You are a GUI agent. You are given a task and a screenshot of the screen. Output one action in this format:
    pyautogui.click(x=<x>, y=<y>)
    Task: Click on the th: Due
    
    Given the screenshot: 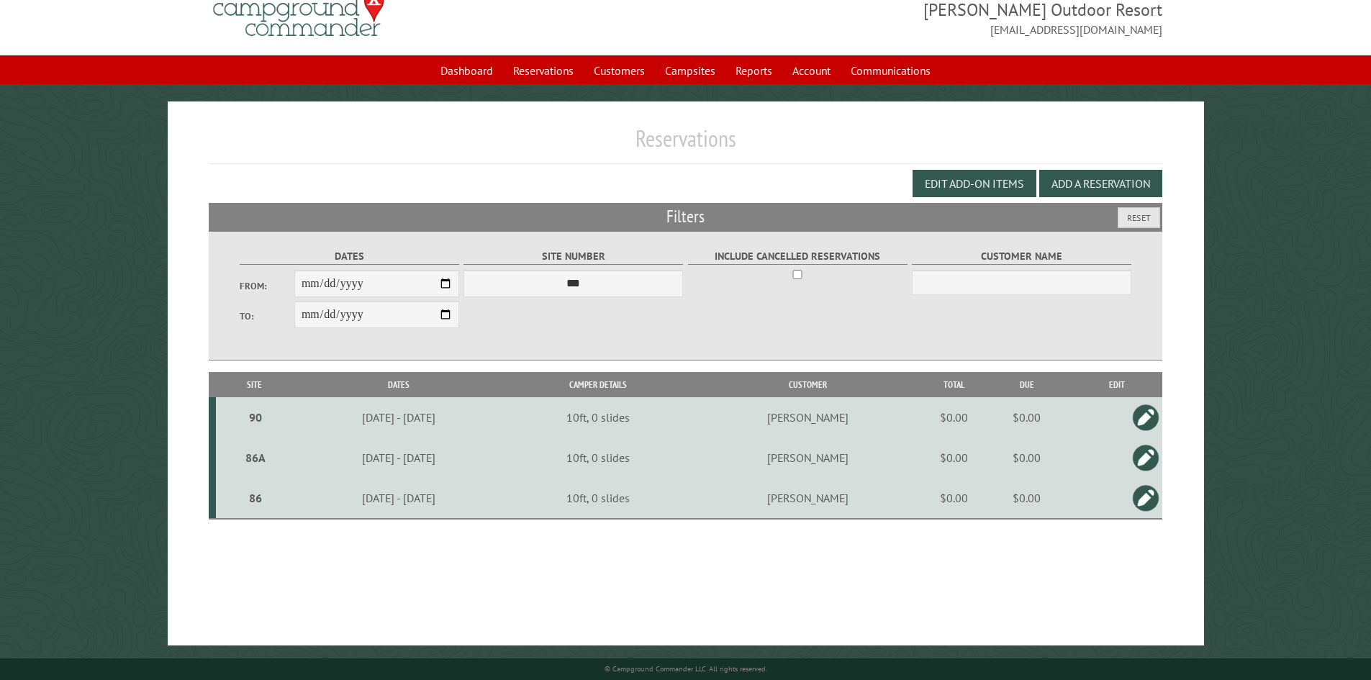 What is the action you would take?
    pyautogui.click(x=1027, y=384)
    